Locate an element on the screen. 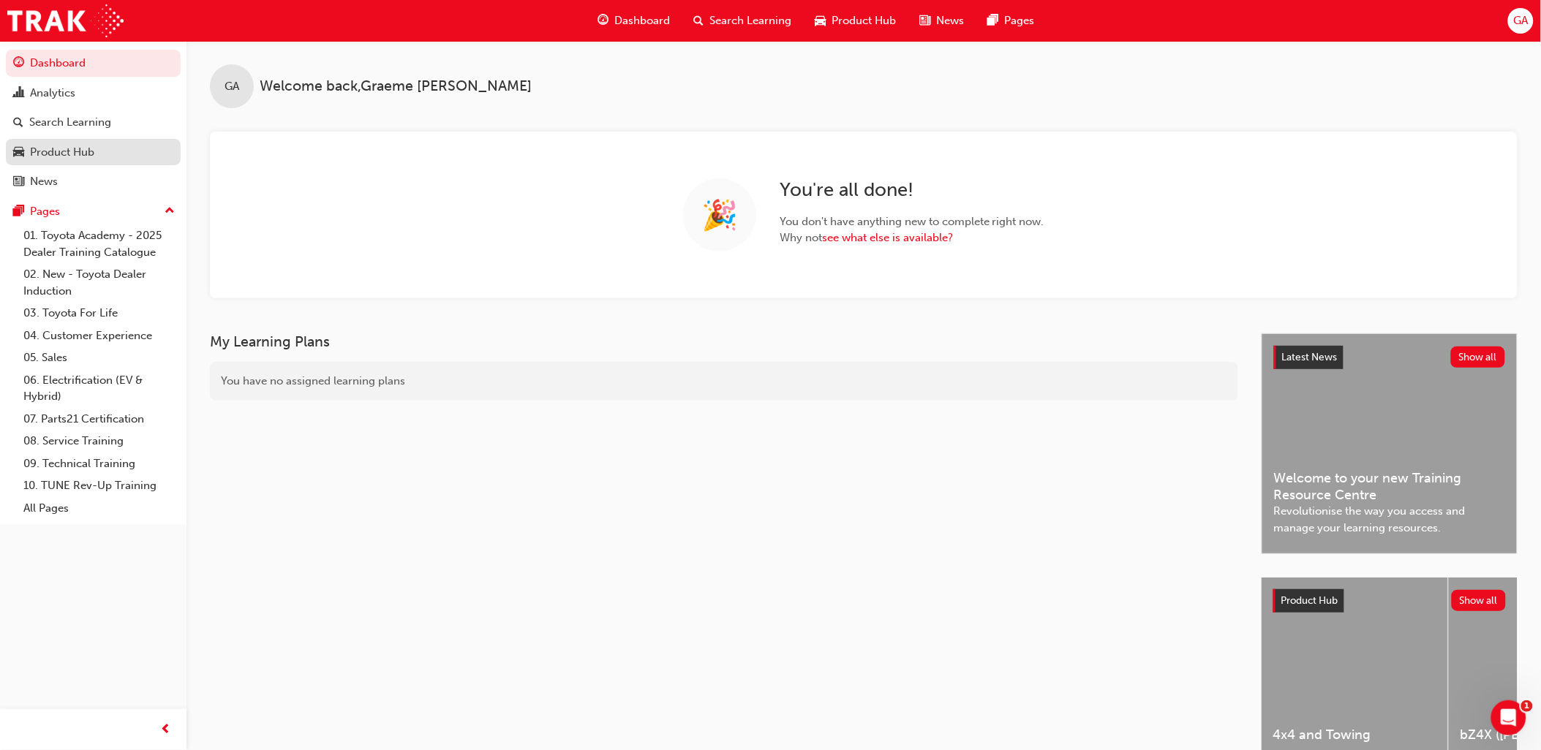  span: Pages is located at coordinates (1019, 20).